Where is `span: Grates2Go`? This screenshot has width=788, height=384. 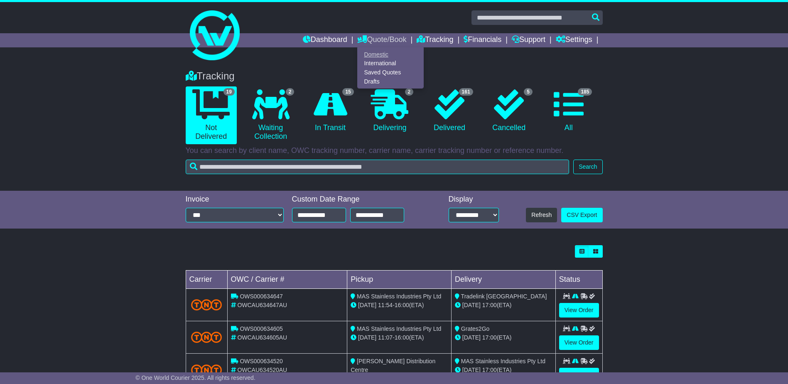 span: Grates2Go is located at coordinates (475, 329).